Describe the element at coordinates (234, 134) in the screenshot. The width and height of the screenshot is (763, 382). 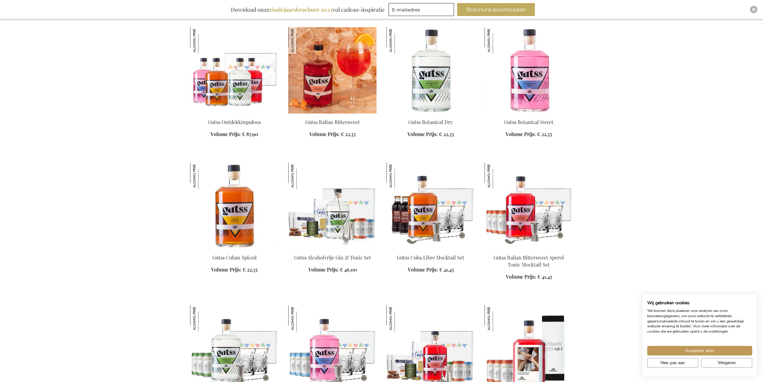
I see `a: Volume Prijs: € 87,90` at that location.